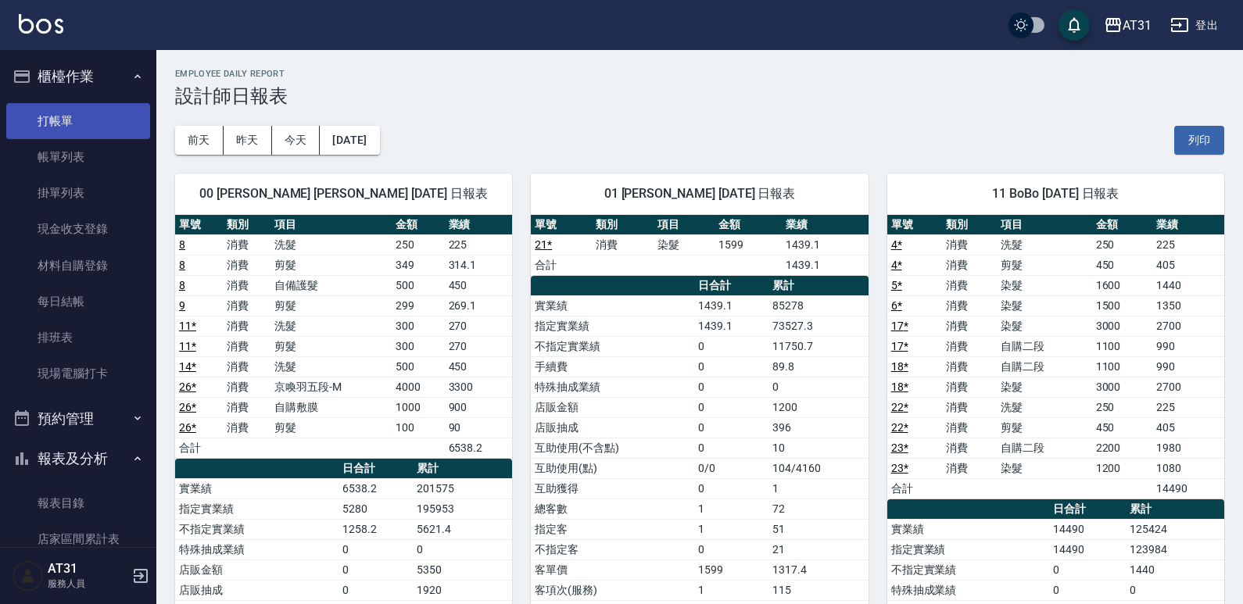 The height and width of the screenshot is (604, 1243). Describe the element at coordinates (818, 407) in the screenshot. I see `td: 1200` at that location.